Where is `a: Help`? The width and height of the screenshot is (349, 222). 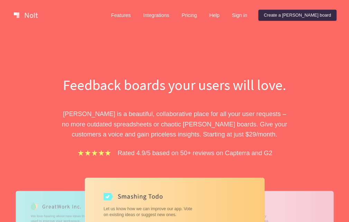
a: Help is located at coordinates (214, 15).